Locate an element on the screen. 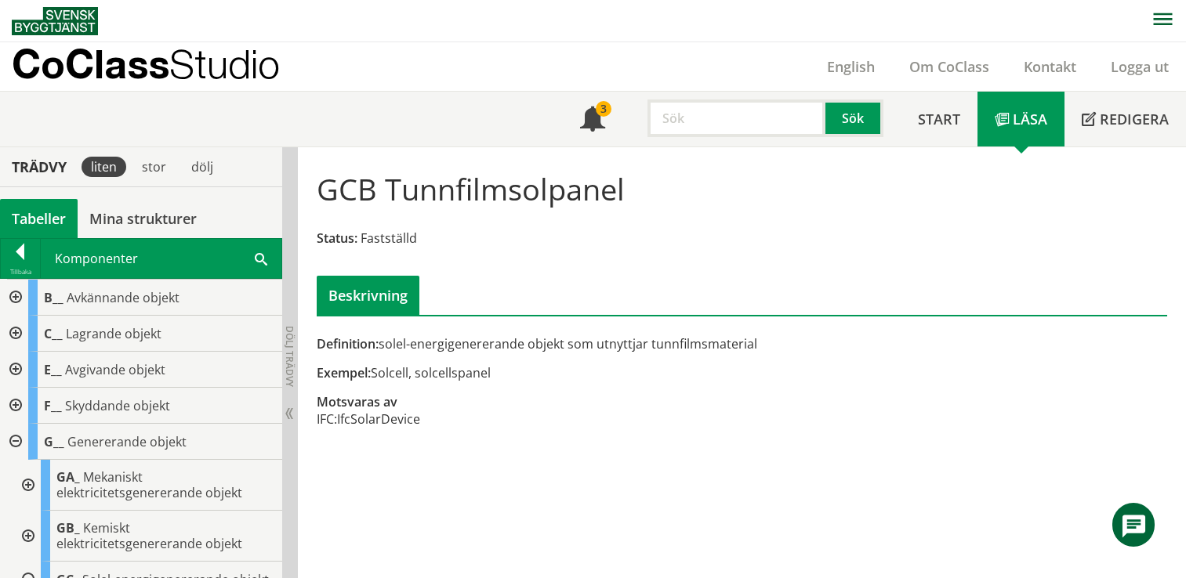 Image resolution: width=1186 pixels, height=578 pixels. span: Sök i tabellen is located at coordinates (261, 258).